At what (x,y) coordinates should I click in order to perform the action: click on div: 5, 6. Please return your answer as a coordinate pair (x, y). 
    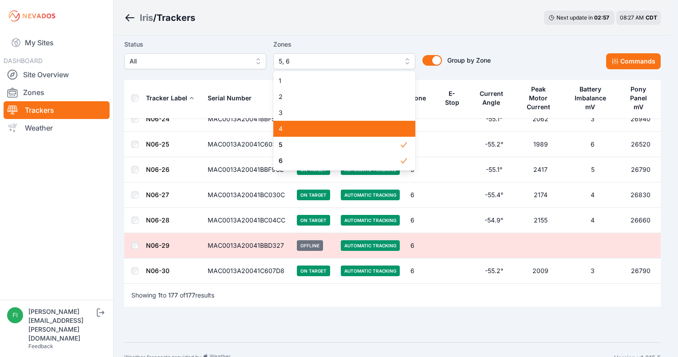
    Looking at the image, I should click on (344, 121).